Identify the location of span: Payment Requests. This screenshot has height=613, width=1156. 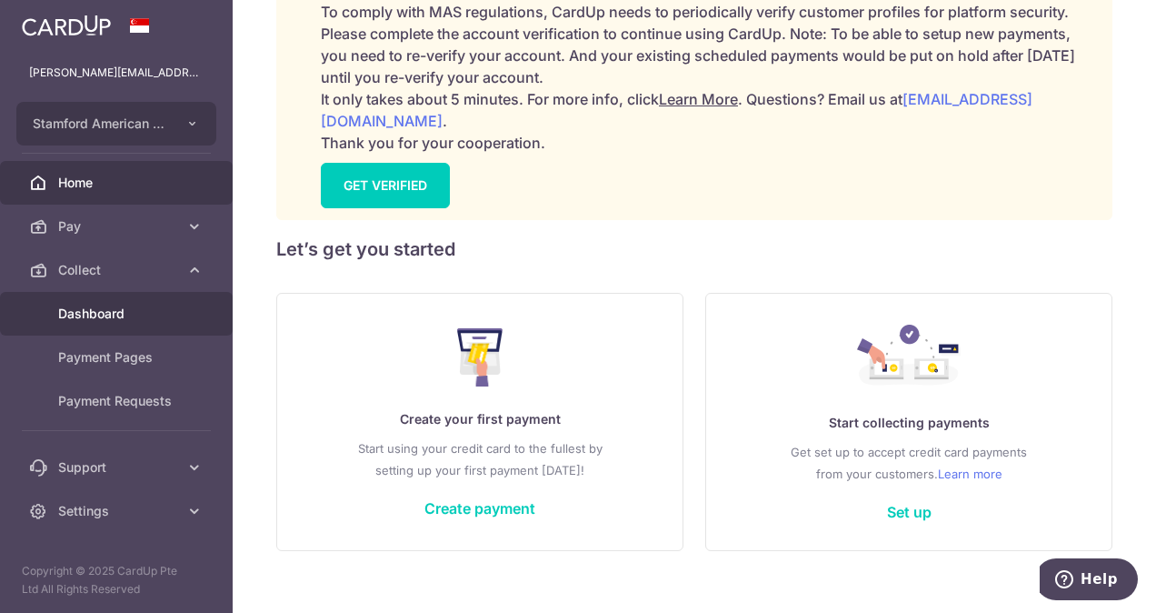
(118, 401).